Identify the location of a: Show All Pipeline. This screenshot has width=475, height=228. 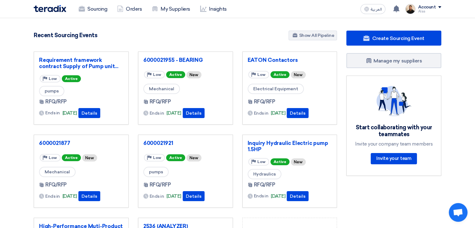
(312, 35).